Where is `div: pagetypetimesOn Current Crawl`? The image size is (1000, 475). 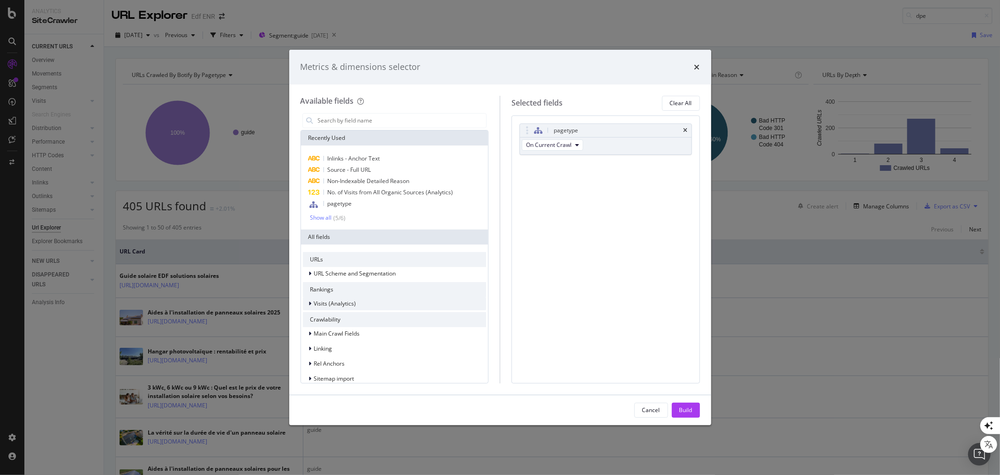 div: pagetypetimesOn Current Crawl is located at coordinates (606, 139).